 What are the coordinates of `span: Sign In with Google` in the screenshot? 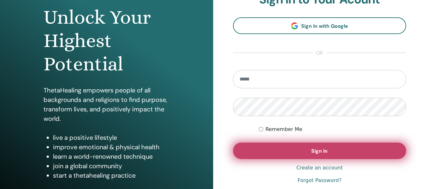 It's located at (324, 26).